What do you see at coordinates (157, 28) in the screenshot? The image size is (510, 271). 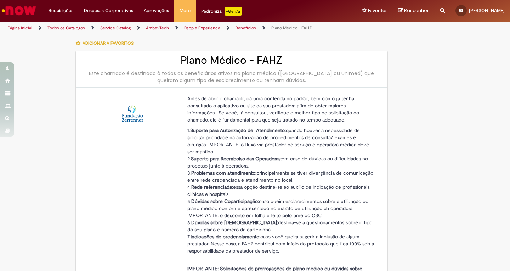 I see `a: AmbevTech` at bounding box center [157, 28].